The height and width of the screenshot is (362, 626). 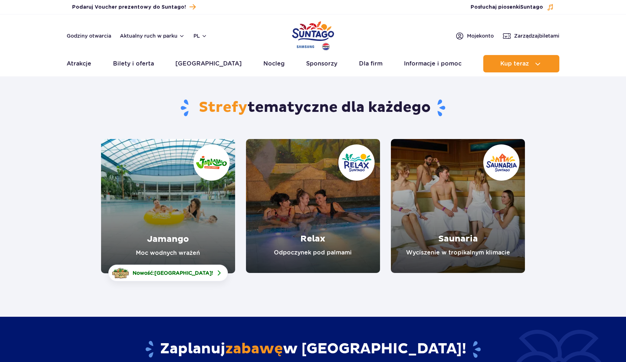 I want to click on a: Mojekonto, so click(x=475, y=36).